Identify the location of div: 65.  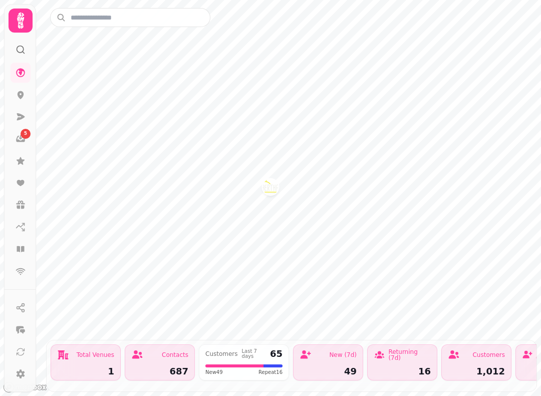
(276, 354).